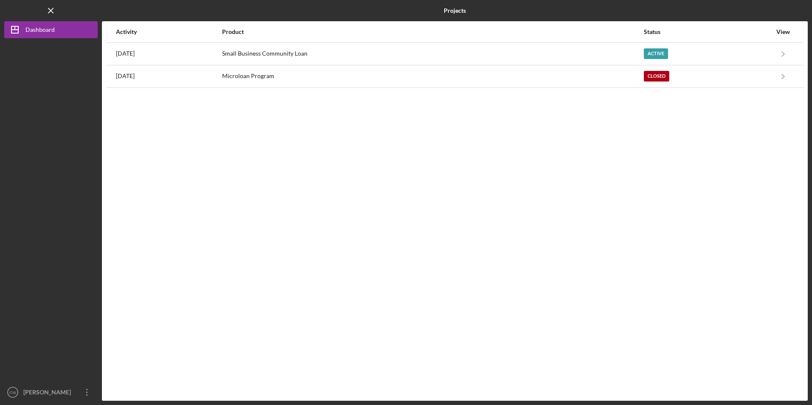  Describe the element at coordinates (432, 76) in the screenshot. I see `div: Microloan Program` at that location.